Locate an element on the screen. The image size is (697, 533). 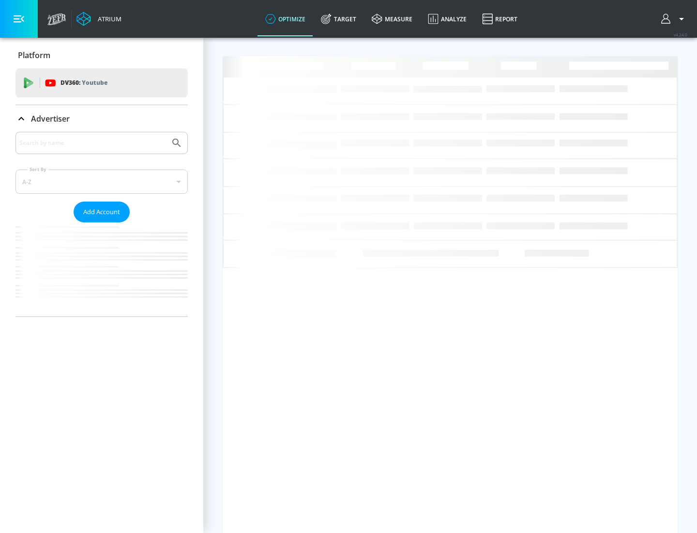
input: Search by name is located at coordinates (93, 143).